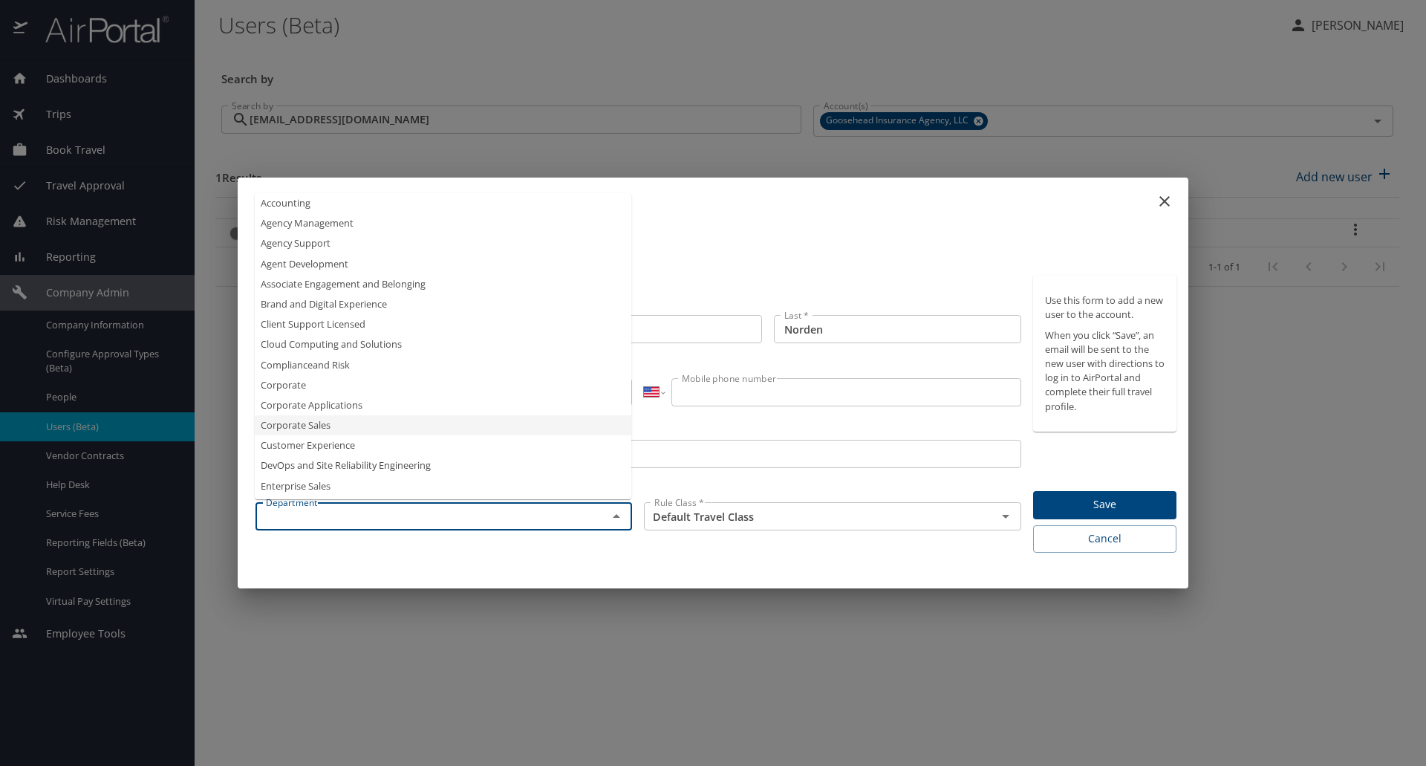  What do you see at coordinates (443, 486) in the screenshot?
I see `li: Enterprise Sales` at bounding box center [443, 486].